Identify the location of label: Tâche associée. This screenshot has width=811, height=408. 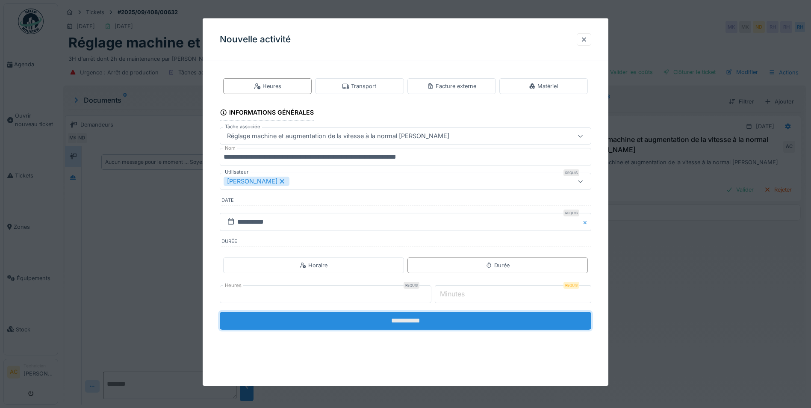
(242, 127).